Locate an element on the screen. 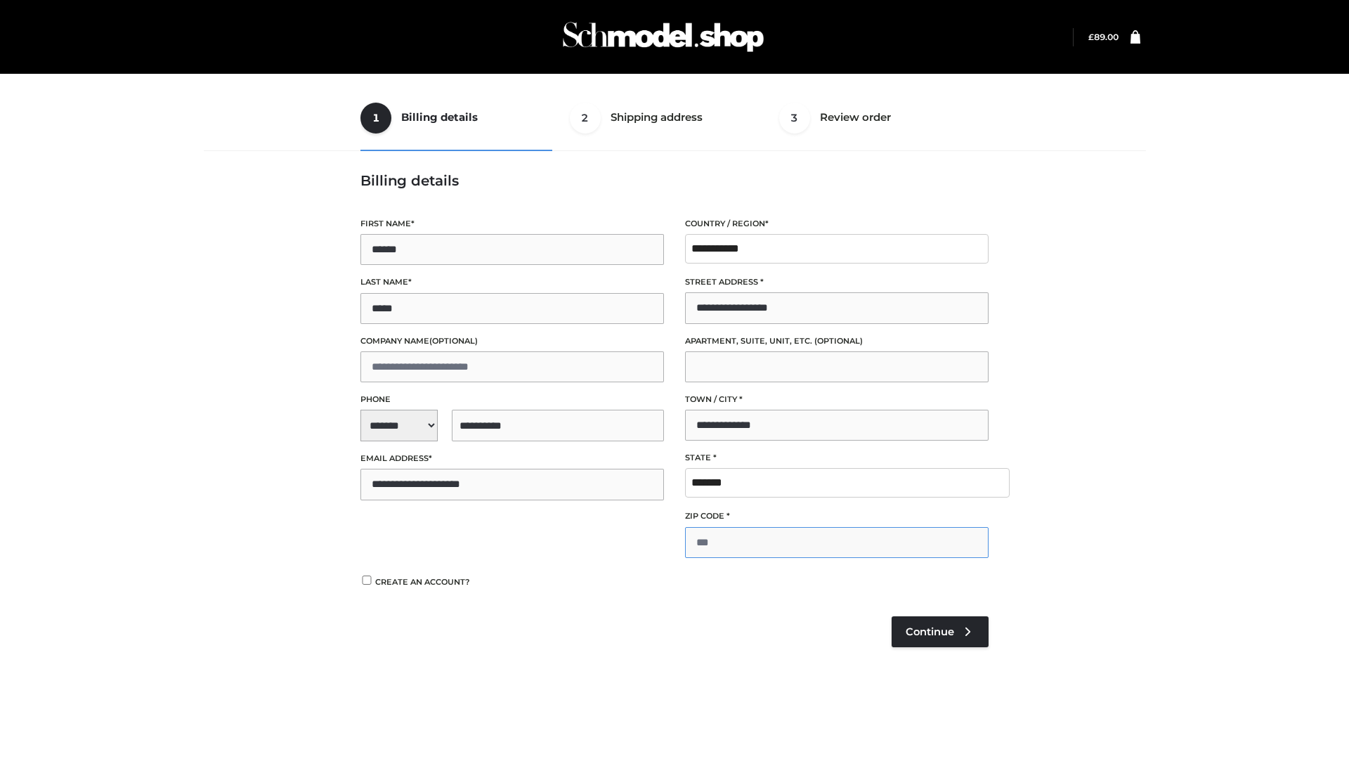 Image resolution: width=1349 pixels, height=759 pixels. label: Last name is located at coordinates (512, 282).